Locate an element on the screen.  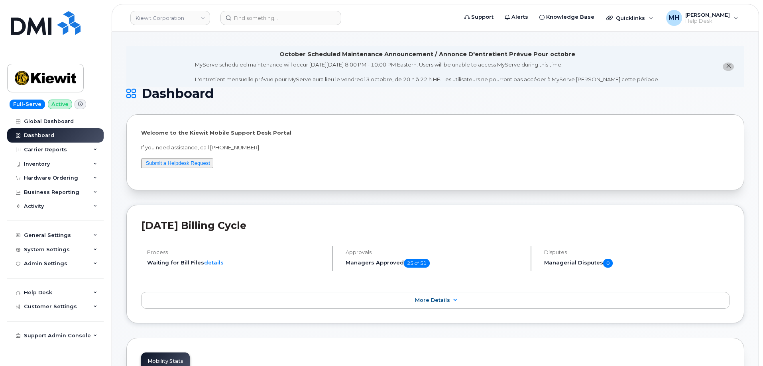
a: details is located at coordinates (214, 263).